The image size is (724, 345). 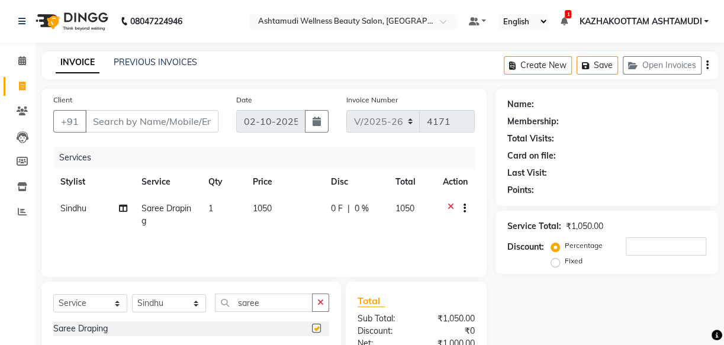 What do you see at coordinates (73, 208) in the screenshot?
I see `span: Sindhu` at bounding box center [73, 208].